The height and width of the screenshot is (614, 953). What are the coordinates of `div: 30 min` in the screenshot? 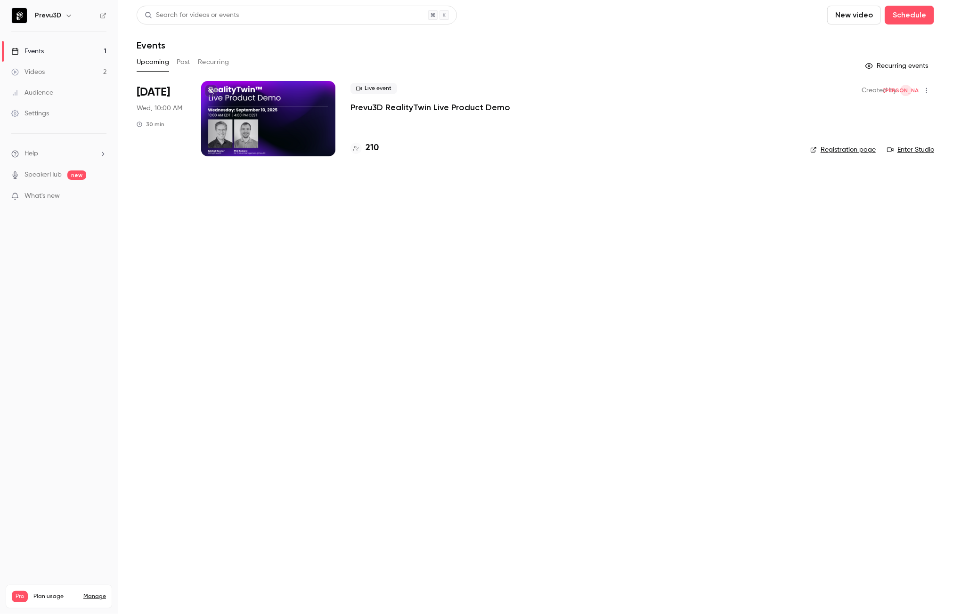 It's located at (150, 124).